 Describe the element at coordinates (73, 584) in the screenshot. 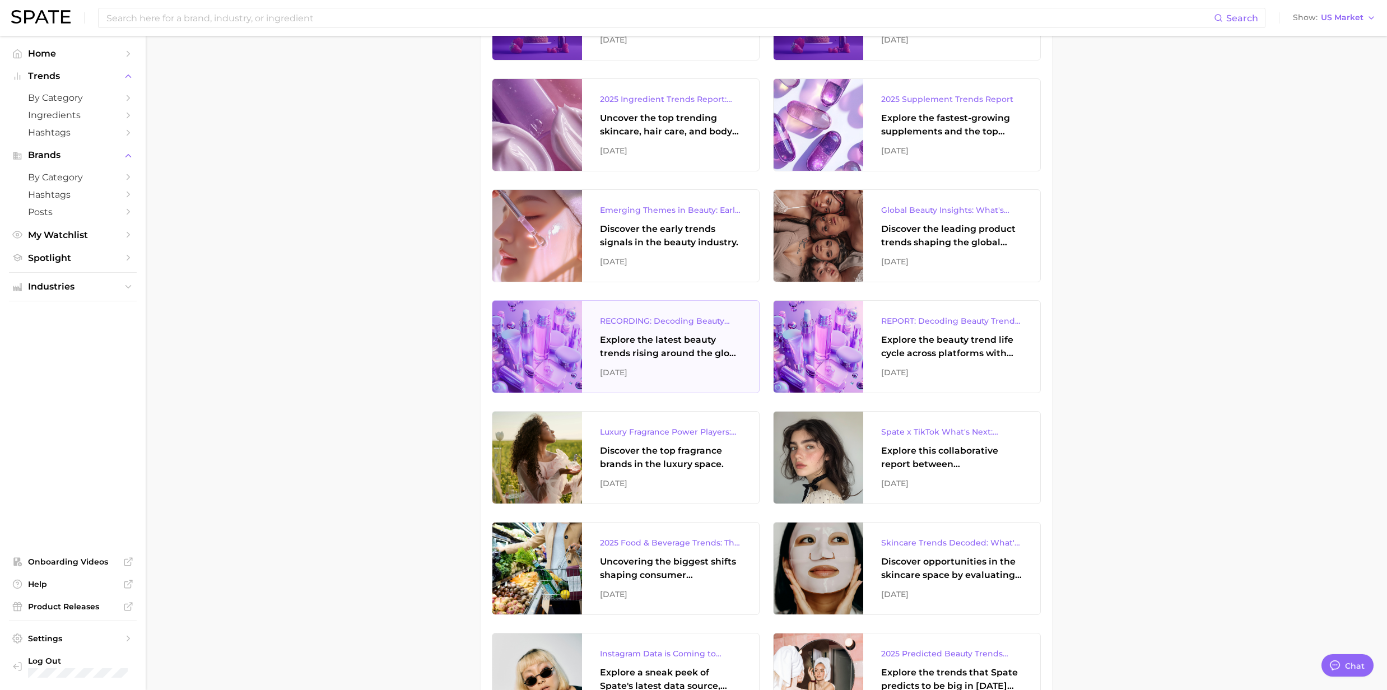

I see `a: Help` at that location.